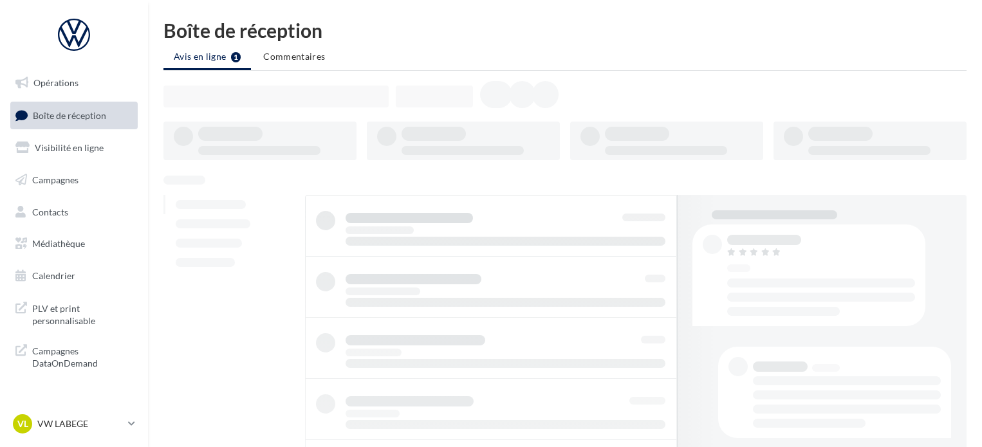 The height and width of the screenshot is (447, 982). I want to click on span: Commentaires, so click(294, 56).